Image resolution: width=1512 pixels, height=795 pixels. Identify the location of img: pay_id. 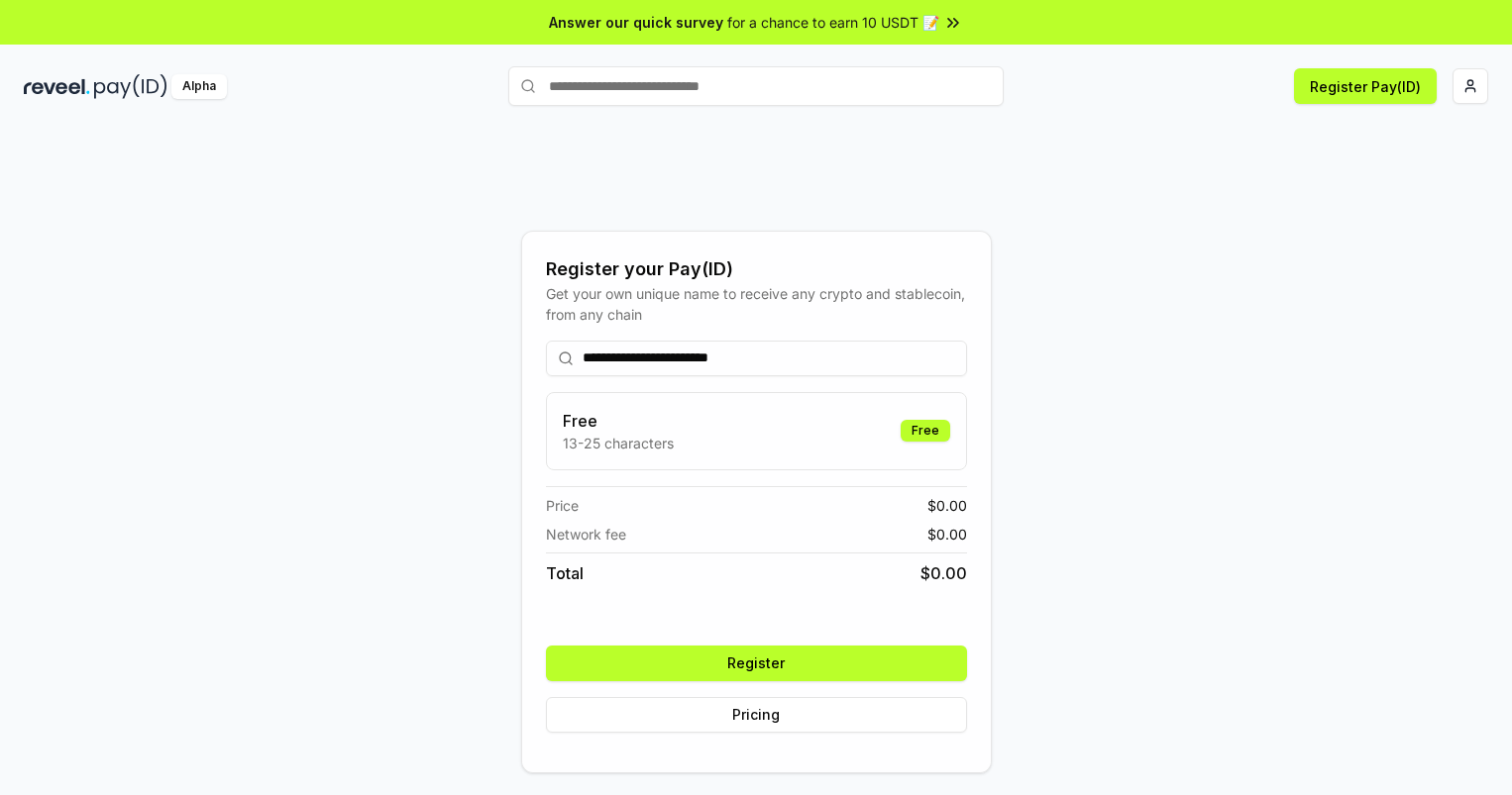
(130, 87).